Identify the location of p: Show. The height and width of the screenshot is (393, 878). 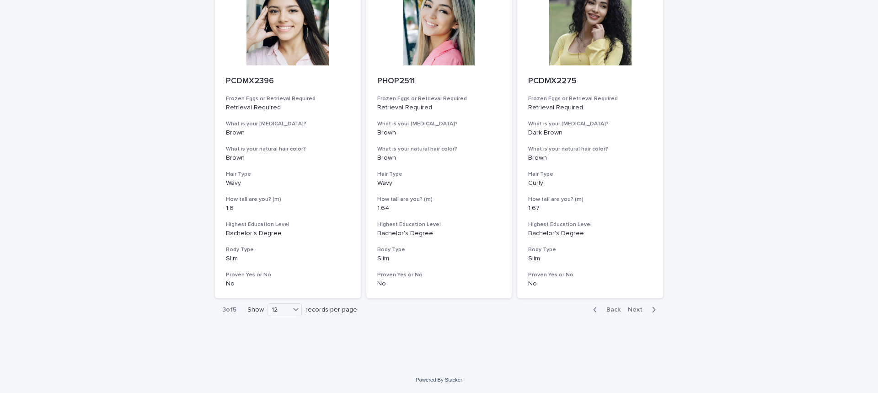
(256, 310).